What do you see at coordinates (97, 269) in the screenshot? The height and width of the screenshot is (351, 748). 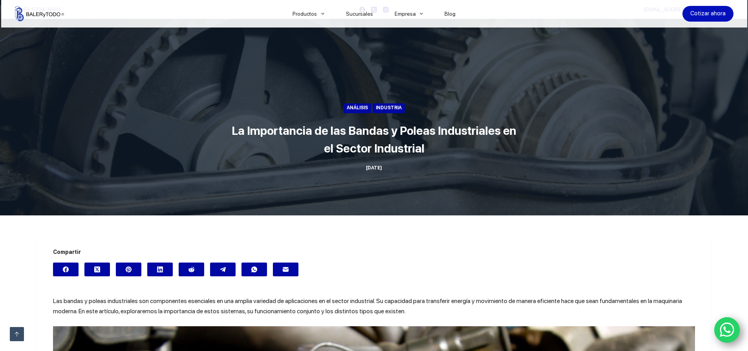 I see `a: X (Twitter)` at bounding box center [97, 269].